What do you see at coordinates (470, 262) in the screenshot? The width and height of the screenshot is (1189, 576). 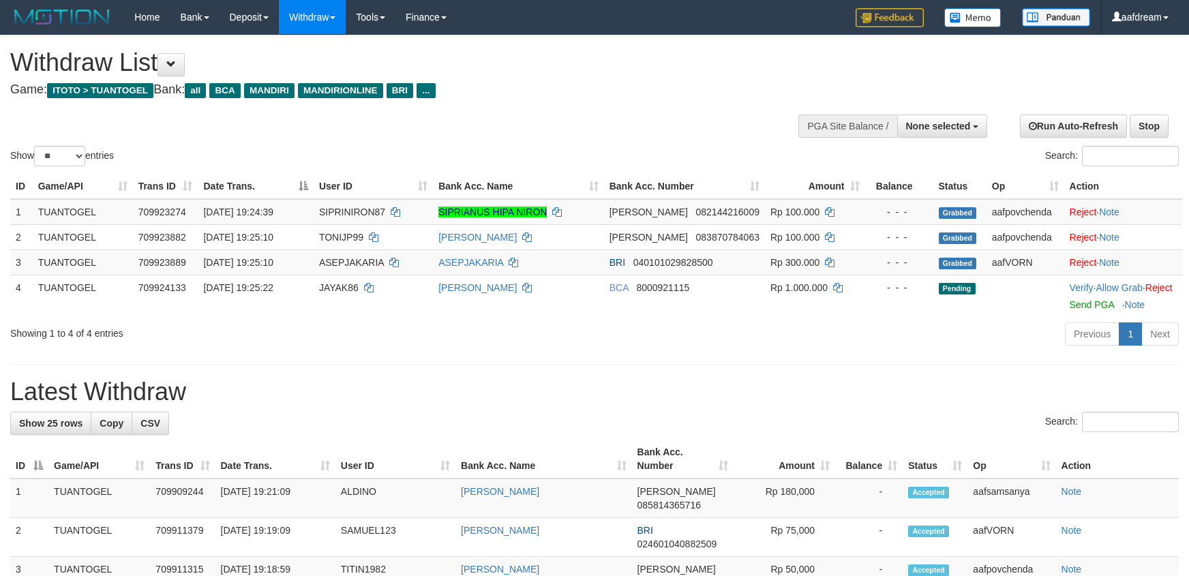 I see `a: ASEPJAKARIA` at bounding box center [470, 262].